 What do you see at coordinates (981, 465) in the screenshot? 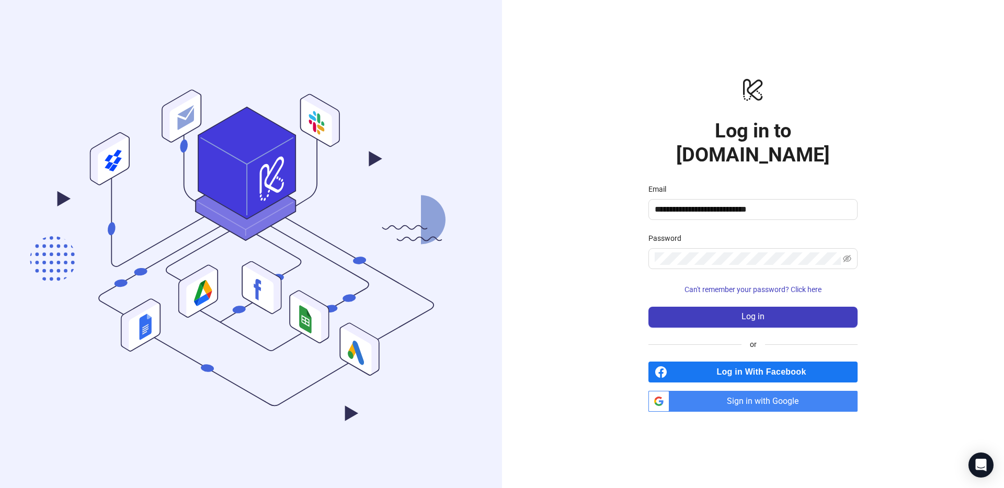
I see `div: Open Intercom Messenger` at bounding box center [981, 465].